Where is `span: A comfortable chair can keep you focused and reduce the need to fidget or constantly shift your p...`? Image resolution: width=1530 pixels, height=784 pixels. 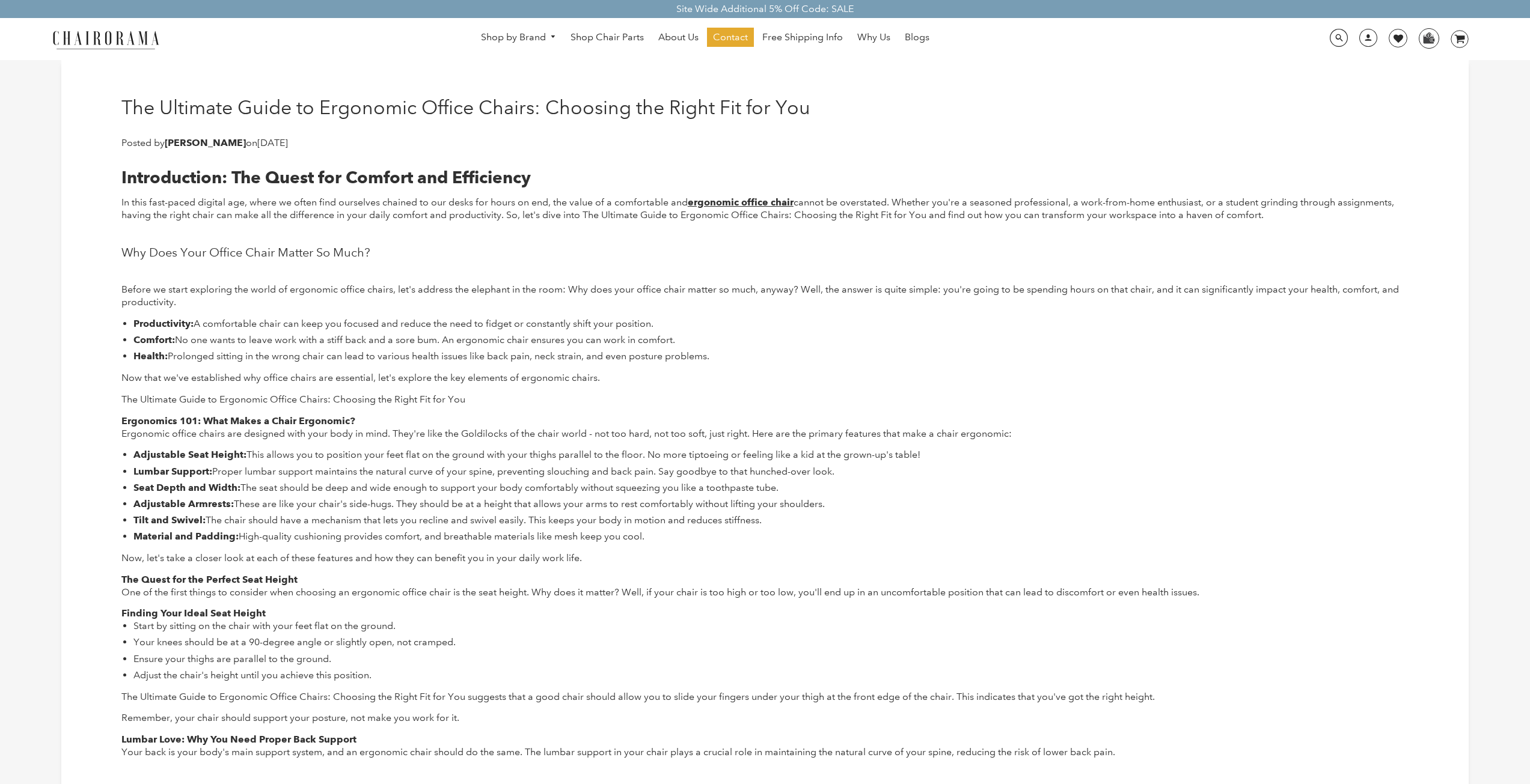 span: A comfortable chair can keep you focused and reduce the need to fidget or constantly shift your p... is located at coordinates (393, 324).